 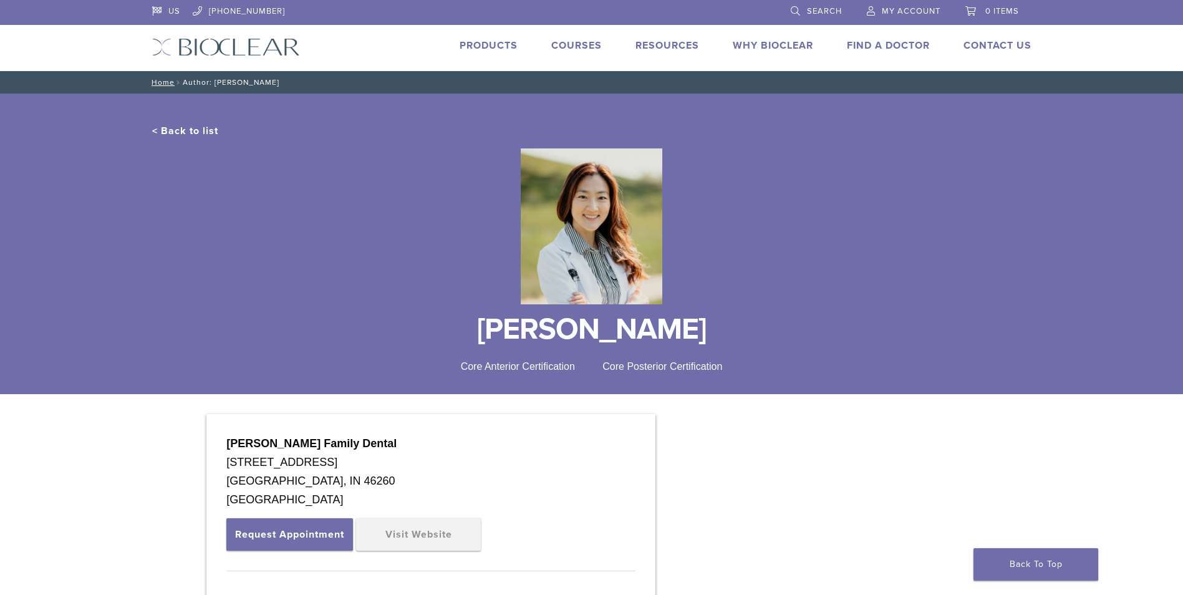 What do you see at coordinates (667, 46) in the screenshot?
I see `a: Resources` at bounding box center [667, 46].